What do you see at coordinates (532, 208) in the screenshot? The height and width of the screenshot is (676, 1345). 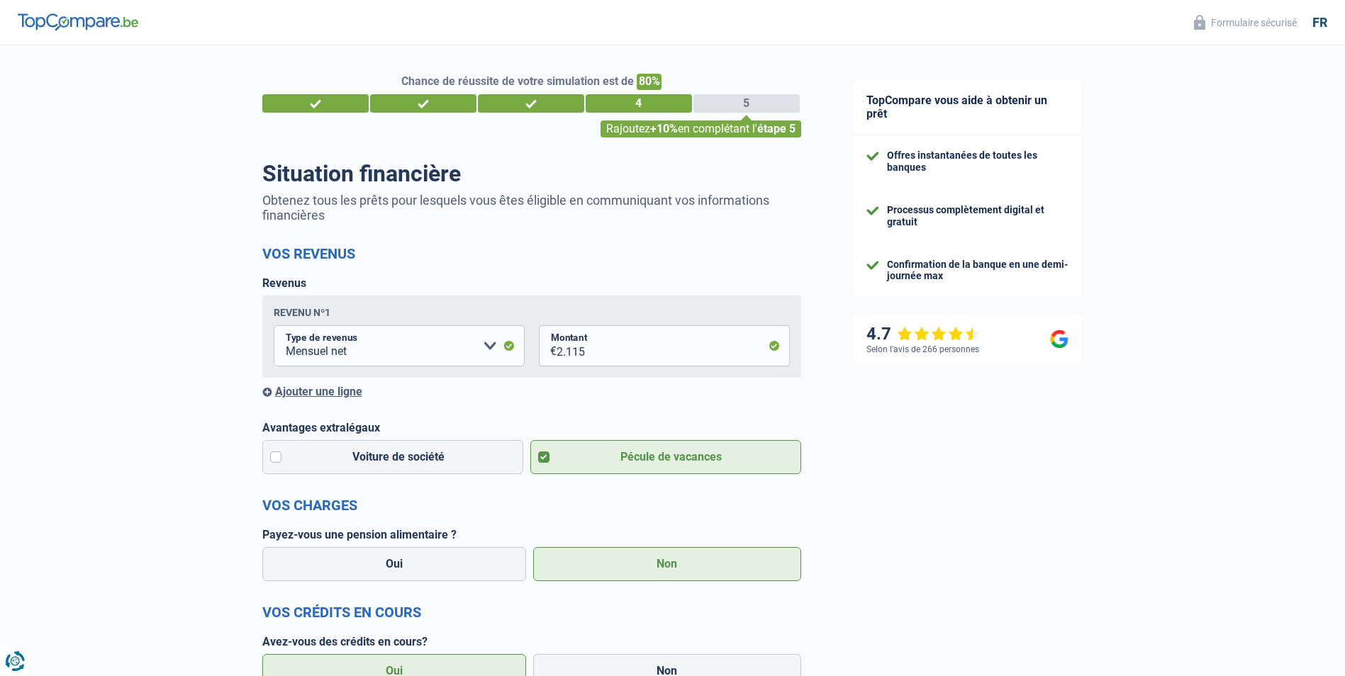 I see `p: Obtenez tous les prêts pour lesquels vous êtes éligible en communiquant vos informations financières` at bounding box center [532, 208].